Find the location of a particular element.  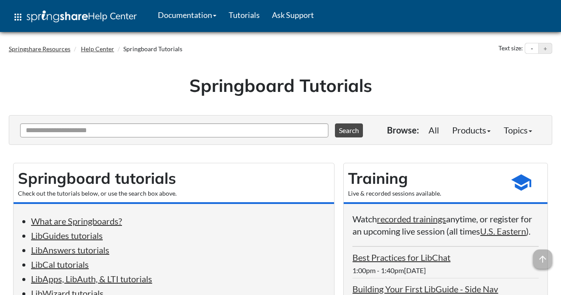

a: Best Practices for LibChat is located at coordinates (401, 257).